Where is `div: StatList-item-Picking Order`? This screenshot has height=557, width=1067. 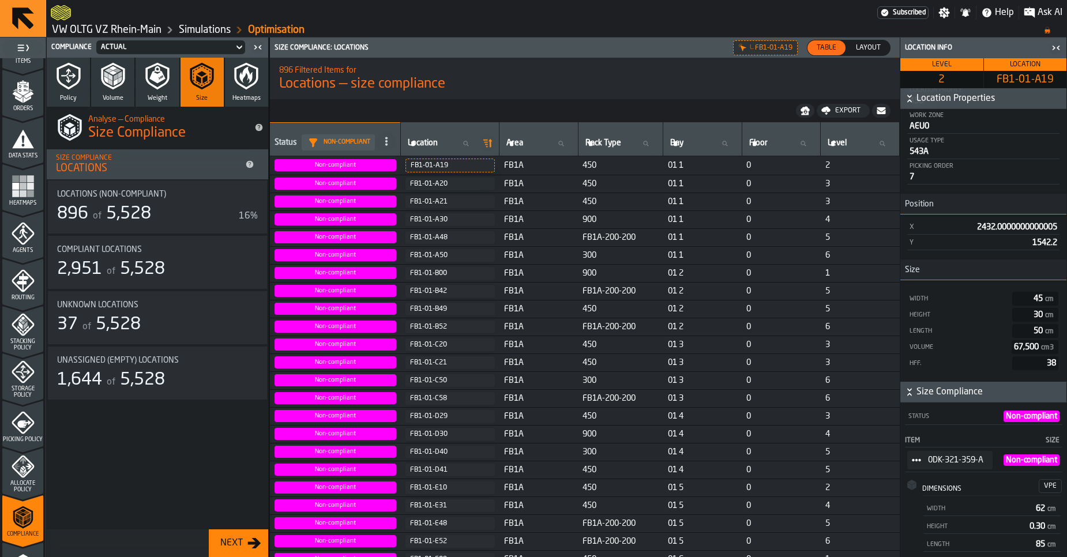 div: StatList-item-Picking Order is located at coordinates (984, 172).